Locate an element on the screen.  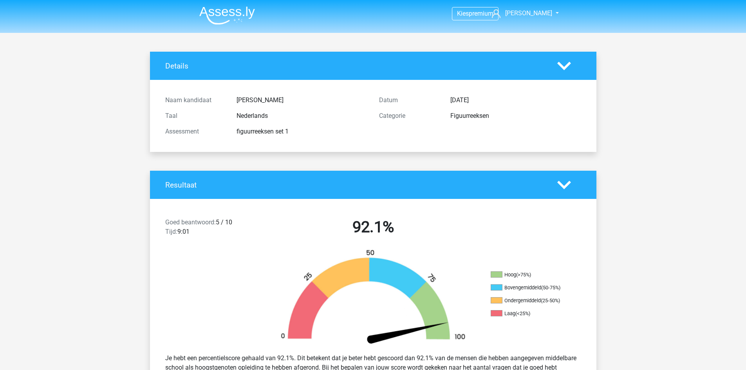
h4: Resultaat is located at coordinates (355, 185).